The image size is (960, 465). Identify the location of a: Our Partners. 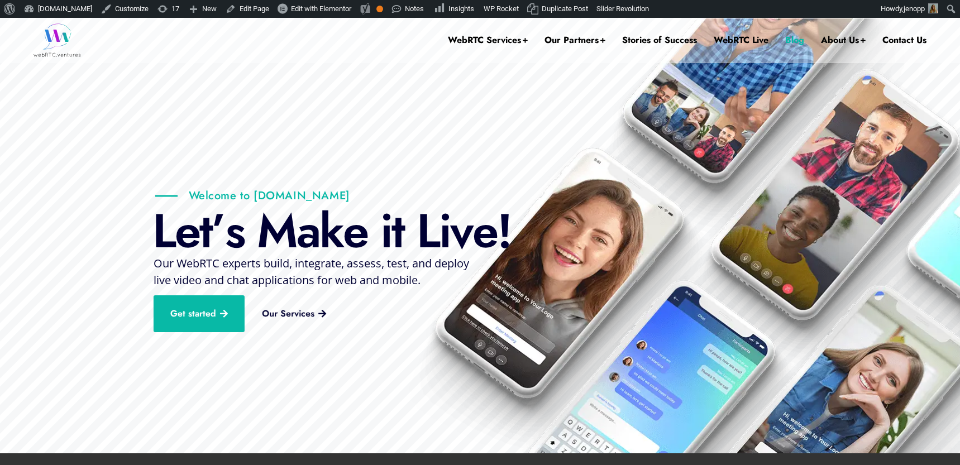
(575, 40).